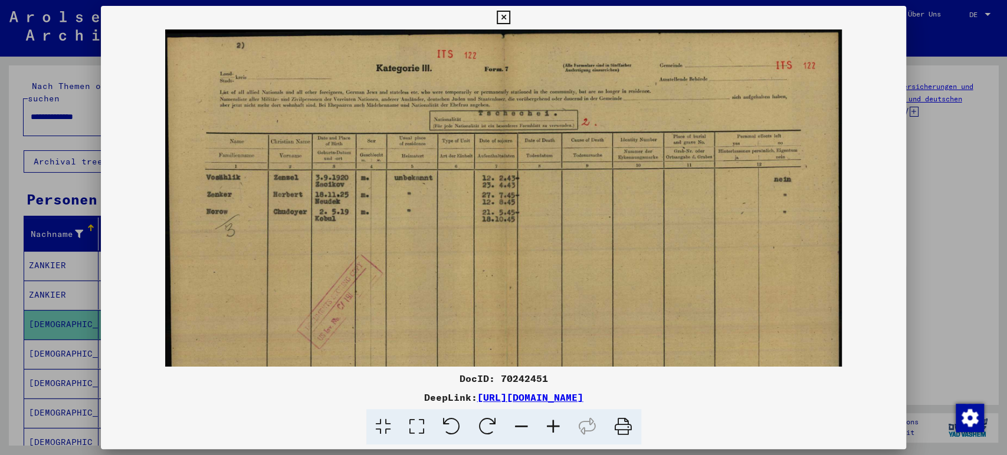 This screenshot has height=455, width=1007. What do you see at coordinates (969, 418) in the screenshot?
I see `div: Zustimmung ändern` at bounding box center [969, 418].